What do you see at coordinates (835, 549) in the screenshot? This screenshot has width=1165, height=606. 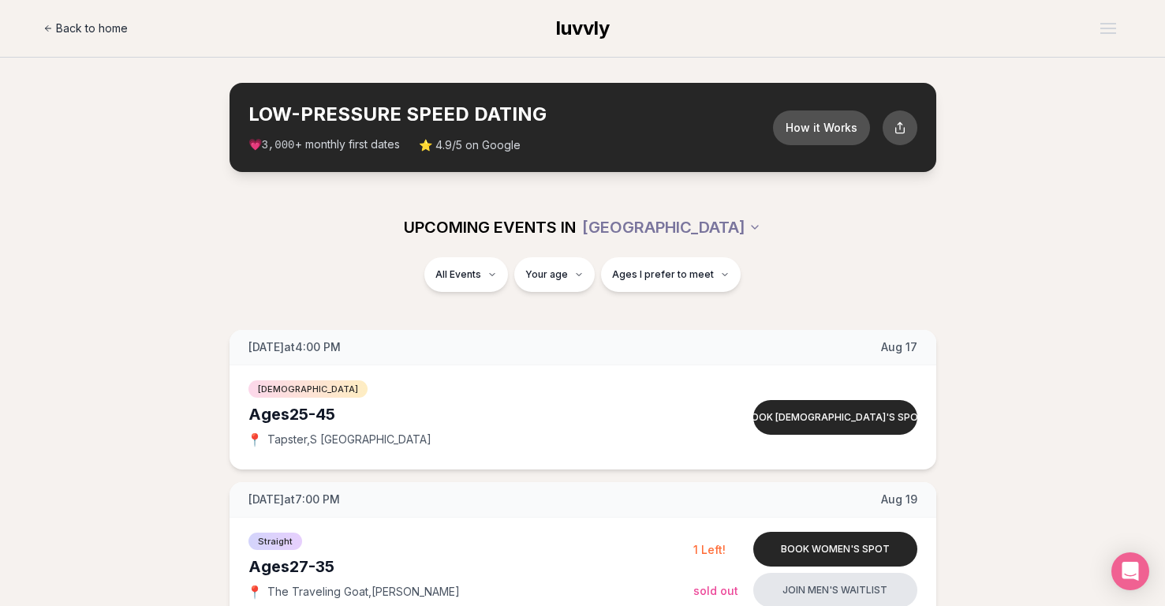 I see `a: Book women's spot` at bounding box center [835, 549].